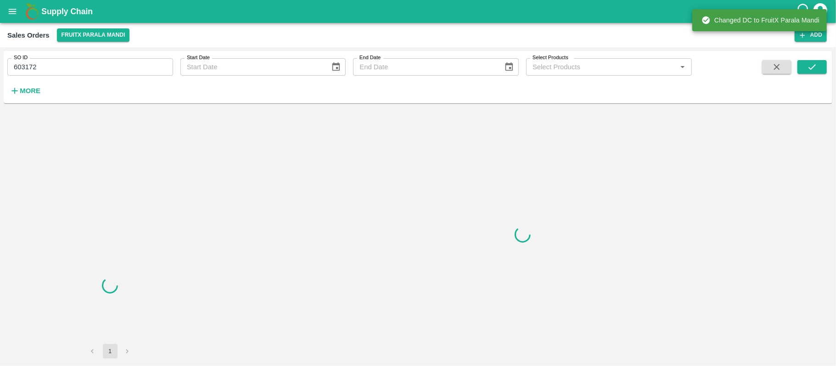 The height and width of the screenshot is (366, 836). What do you see at coordinates (32, 11) in the screenshot?
I see `img: logo` at bounding box center [32, 11].